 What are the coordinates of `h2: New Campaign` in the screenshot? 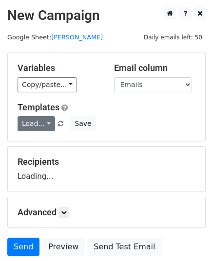 It's located at (106, 16).